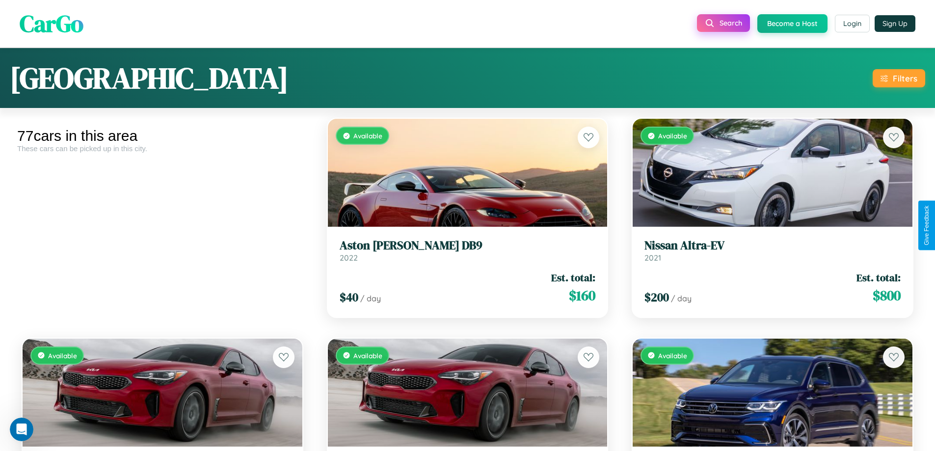  What do you see at coordinates (348, 258) in the screenshot?
I see `span: 2022` at bounding box center [348, 258].